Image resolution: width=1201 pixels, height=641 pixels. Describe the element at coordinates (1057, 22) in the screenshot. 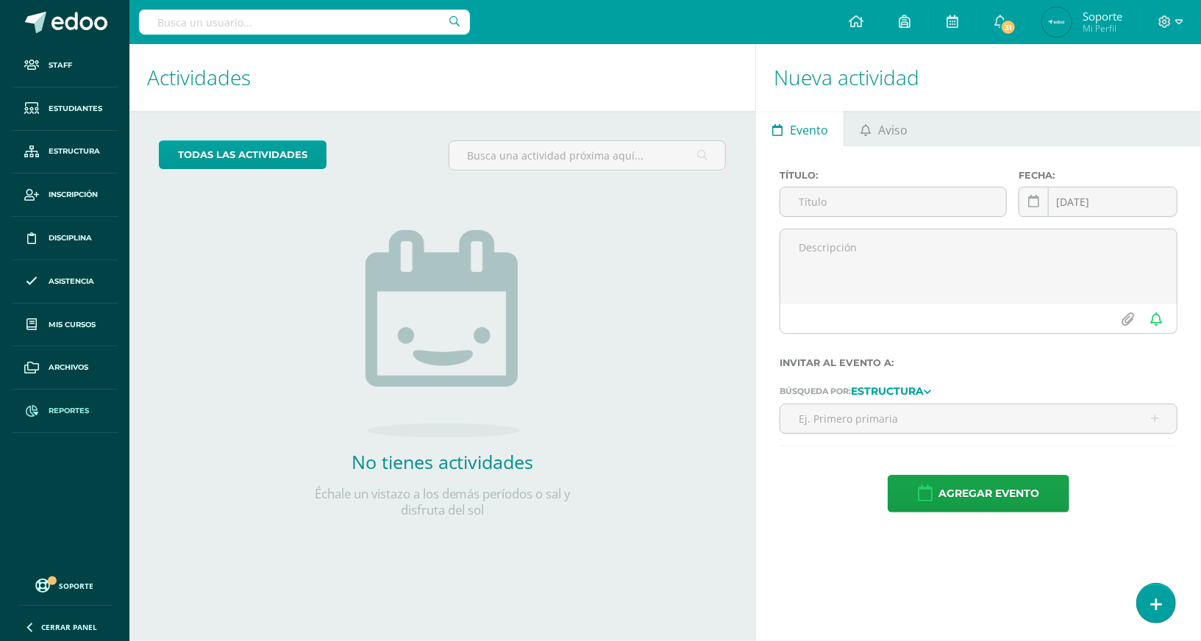

I see `img: f5a658f75d8ad15e79fcc211600d9474.png` at that location.